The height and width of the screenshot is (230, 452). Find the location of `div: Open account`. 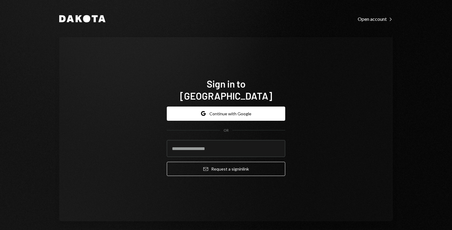

div: Open account is located at coordinates (375, 19).